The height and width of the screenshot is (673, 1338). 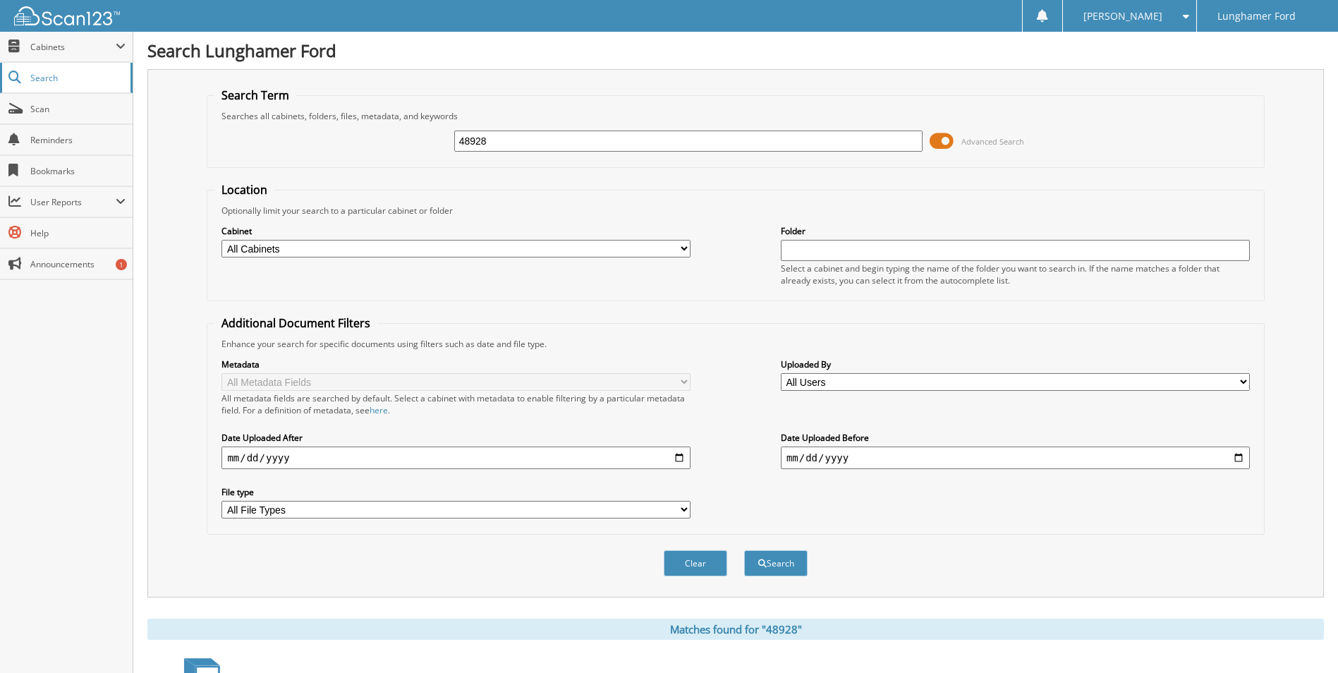 I want to click on a: here, so click(x=379, y=410).